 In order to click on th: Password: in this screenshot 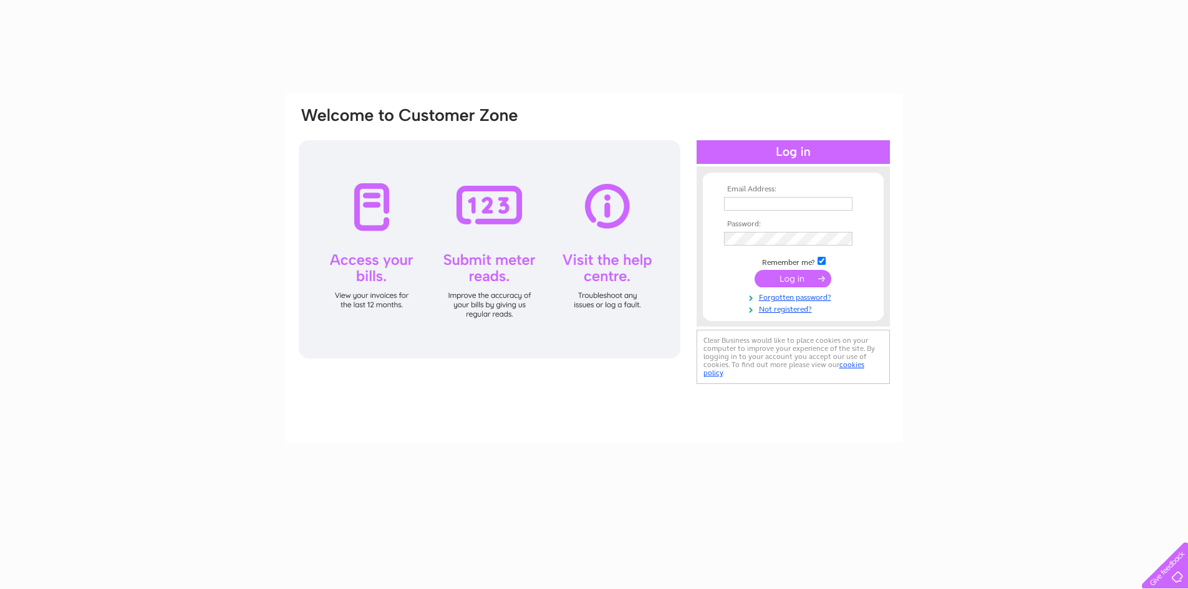, I will do `click(793, 224)`.